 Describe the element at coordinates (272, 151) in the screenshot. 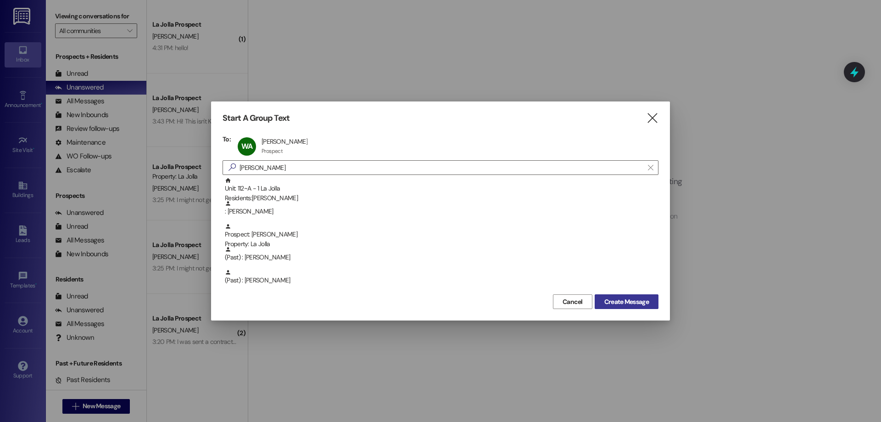

I see `div: Prospect` at that location.